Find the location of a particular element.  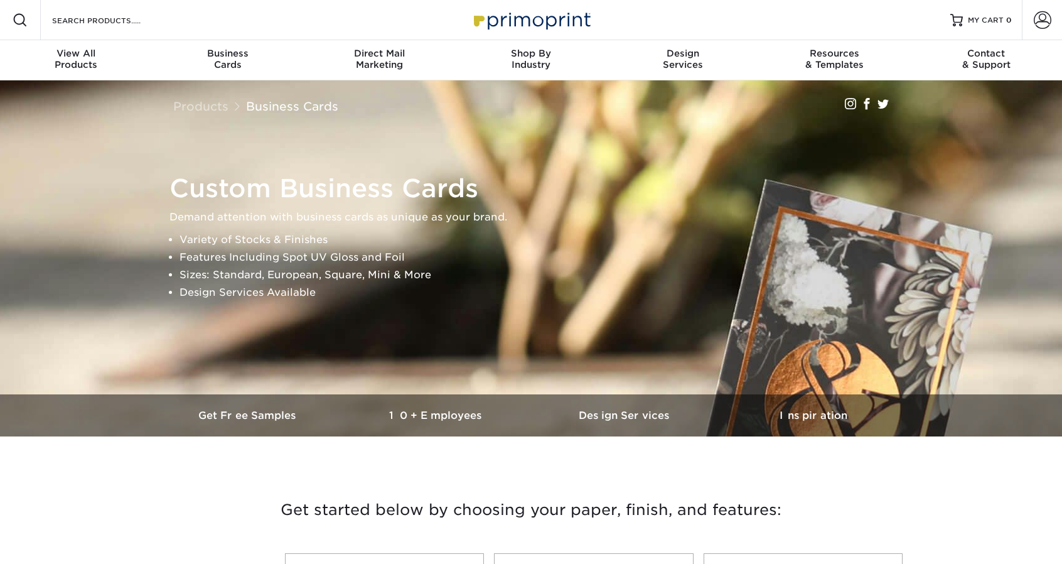

div: Industry is located at coordinates (531, 59).